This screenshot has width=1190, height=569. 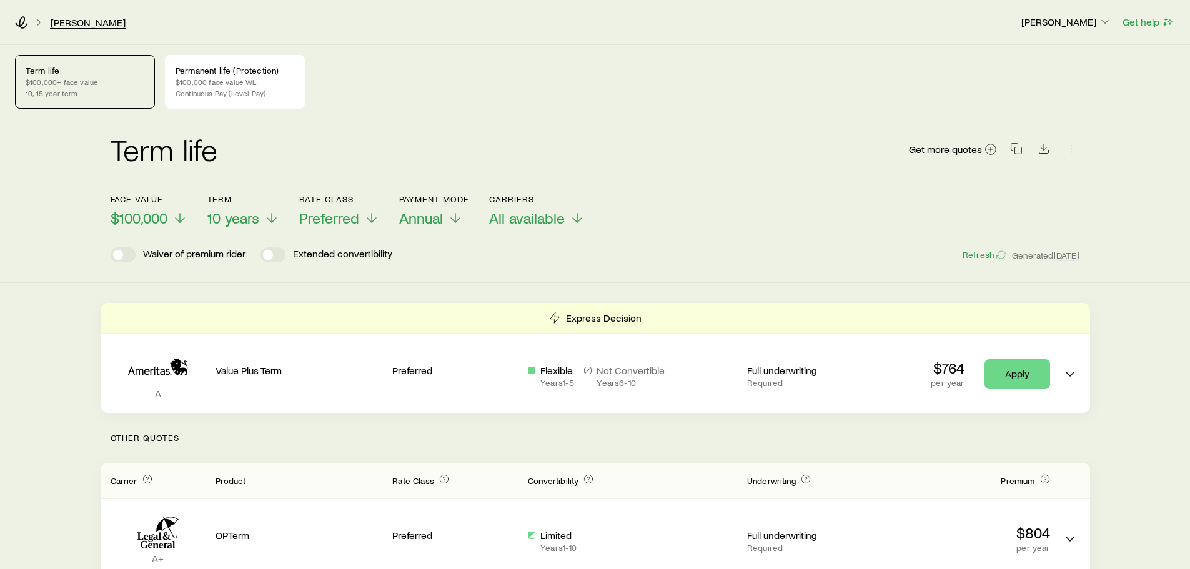 I want to click on span: Preferred, so click(x=329, y=218).